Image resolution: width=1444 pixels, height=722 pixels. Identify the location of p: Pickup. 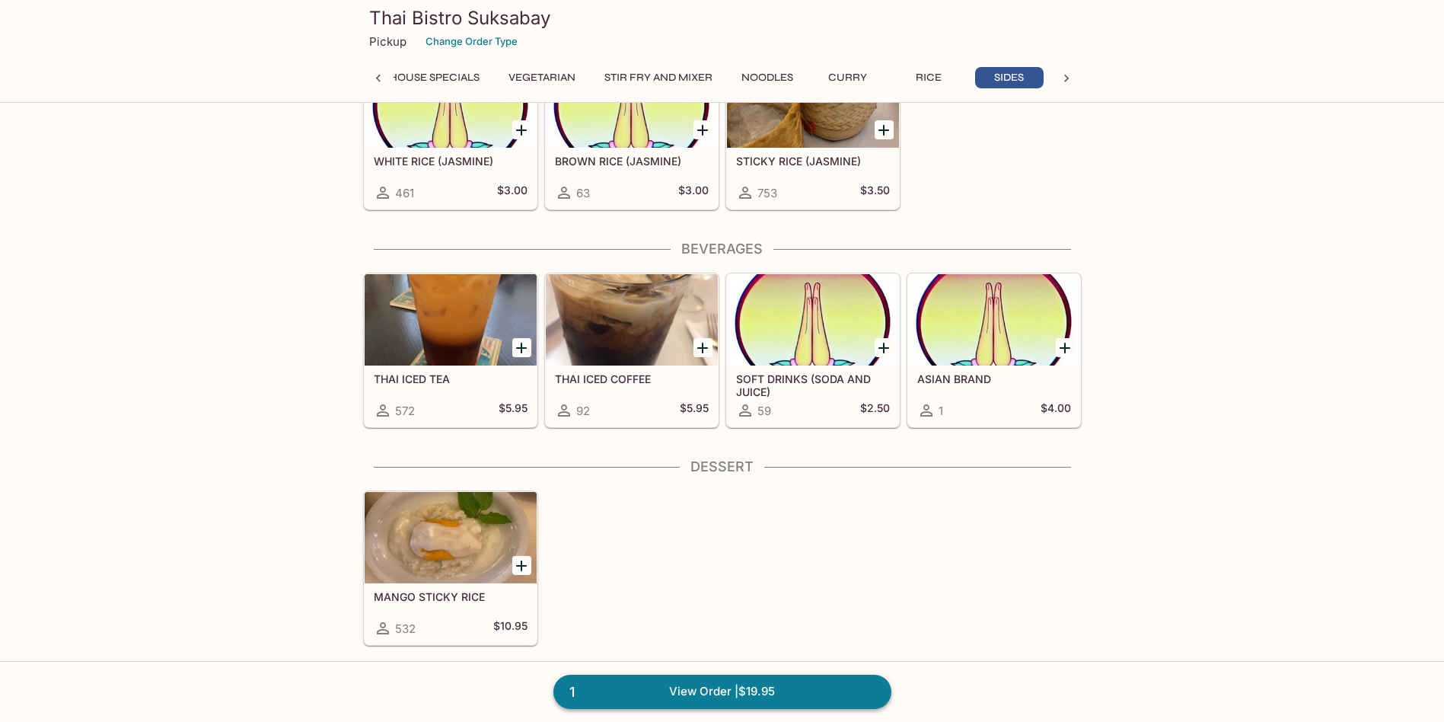
(388, 41).